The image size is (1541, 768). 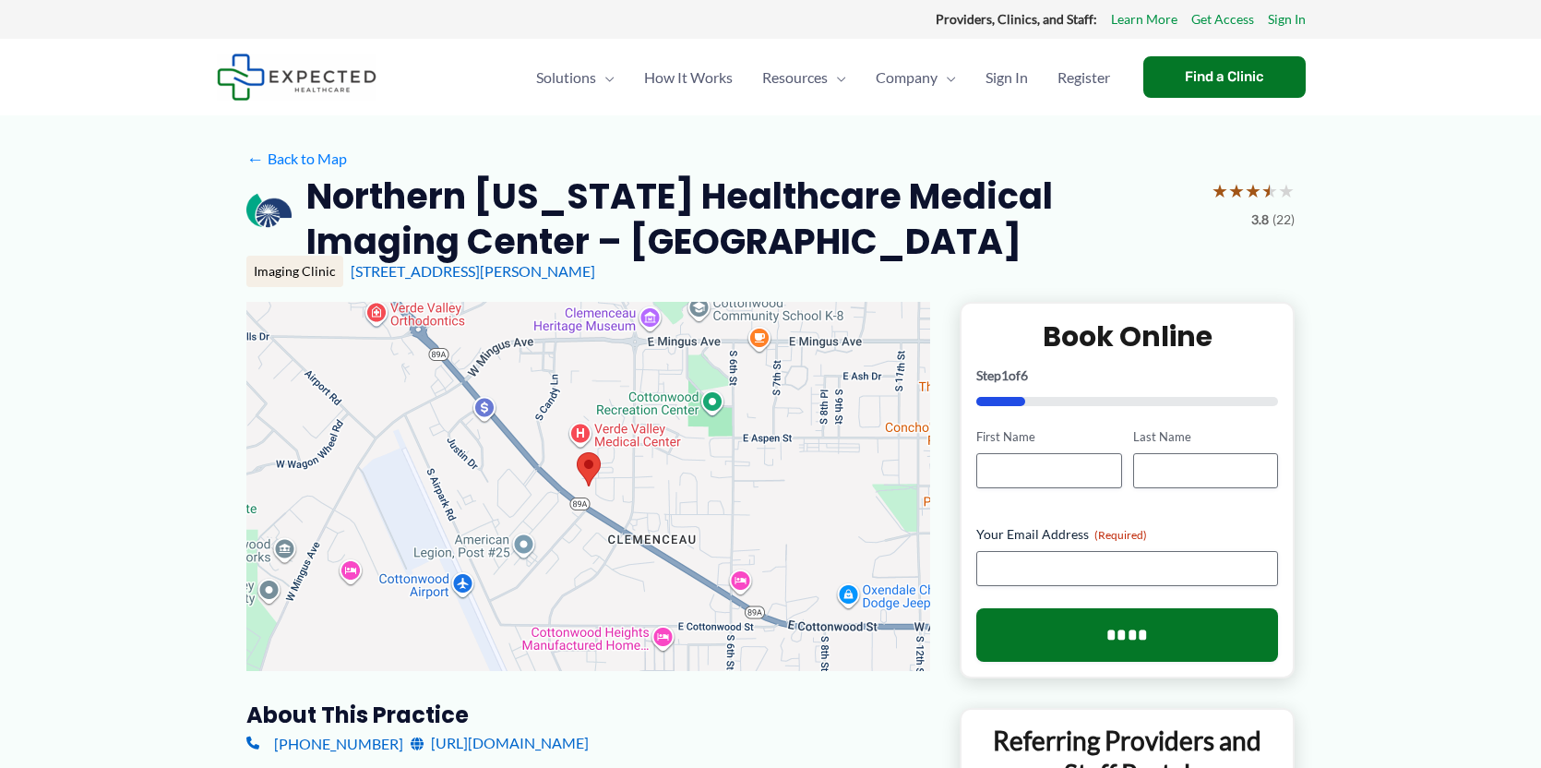 I want to click on a: ←Back to Map, so click(x=296, y=159).